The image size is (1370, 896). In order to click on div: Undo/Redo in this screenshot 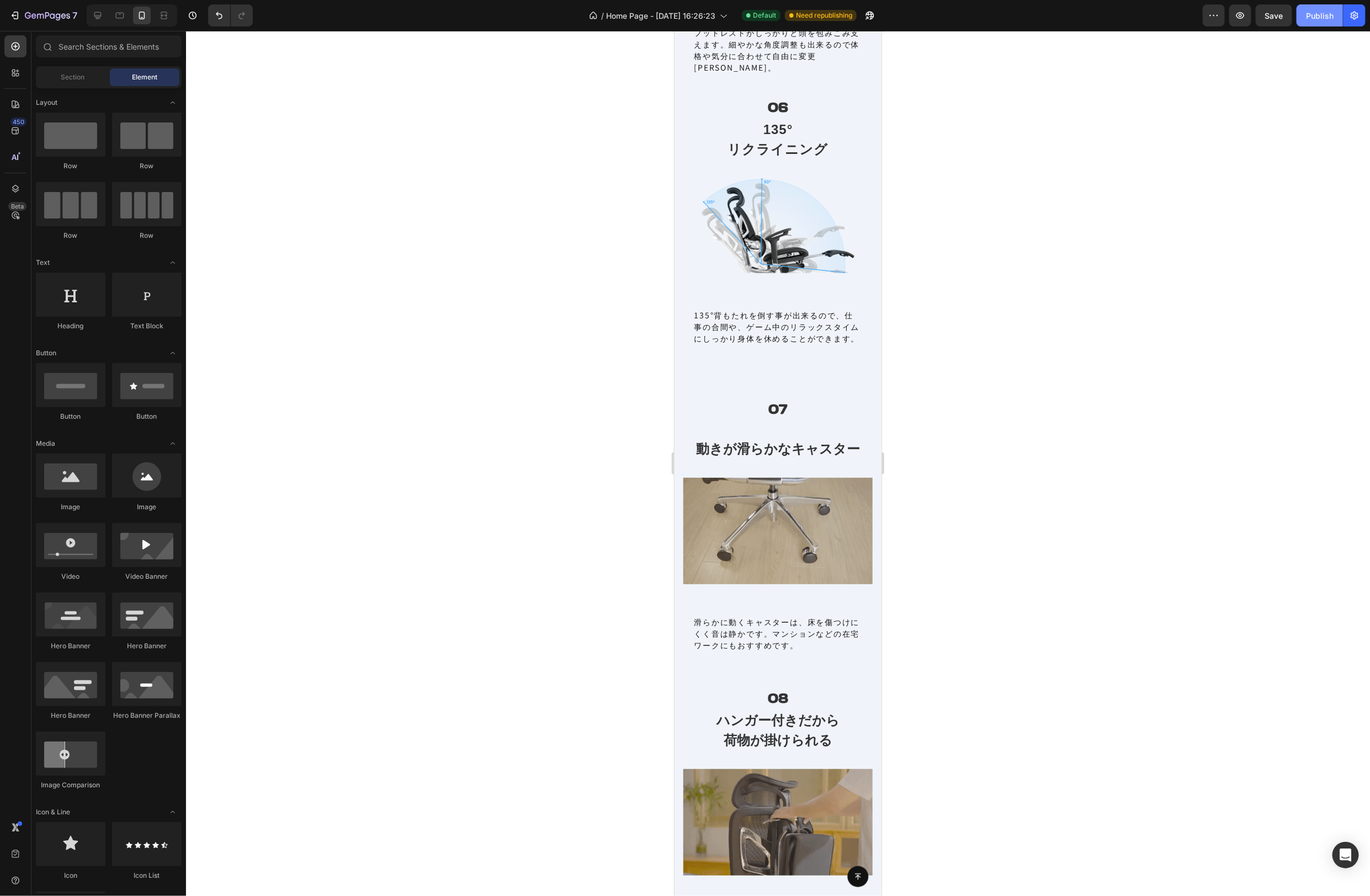, I will do `click(230, 15)`.